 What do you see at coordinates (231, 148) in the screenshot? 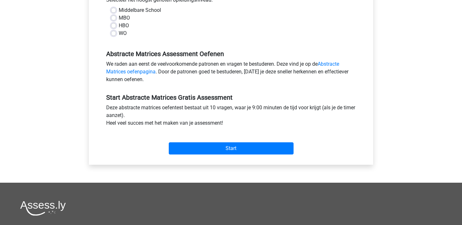
I see `input: Start` at bounding box center [231, 148].